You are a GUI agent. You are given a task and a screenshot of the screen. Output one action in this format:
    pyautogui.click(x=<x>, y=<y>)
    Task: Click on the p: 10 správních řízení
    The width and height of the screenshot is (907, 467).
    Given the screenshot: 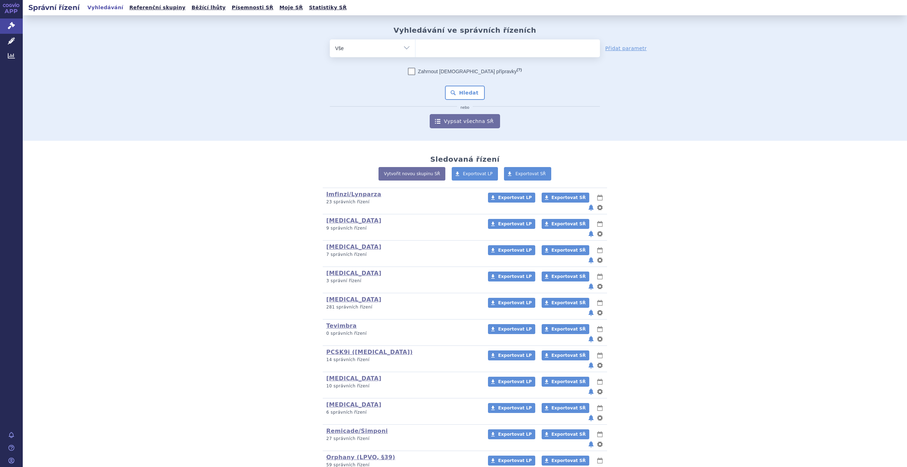 What is the action you would take?
    pyautogui.click(x=402, y=386)
    